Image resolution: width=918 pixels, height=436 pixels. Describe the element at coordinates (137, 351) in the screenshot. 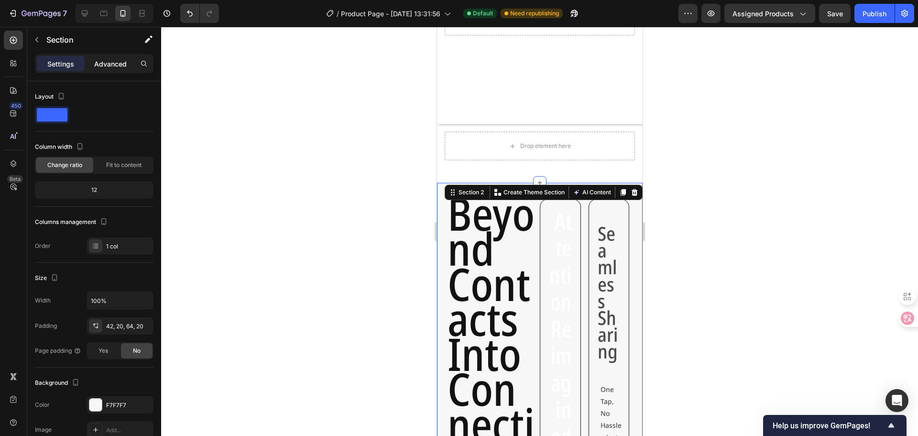

I see `span: No` at that location.